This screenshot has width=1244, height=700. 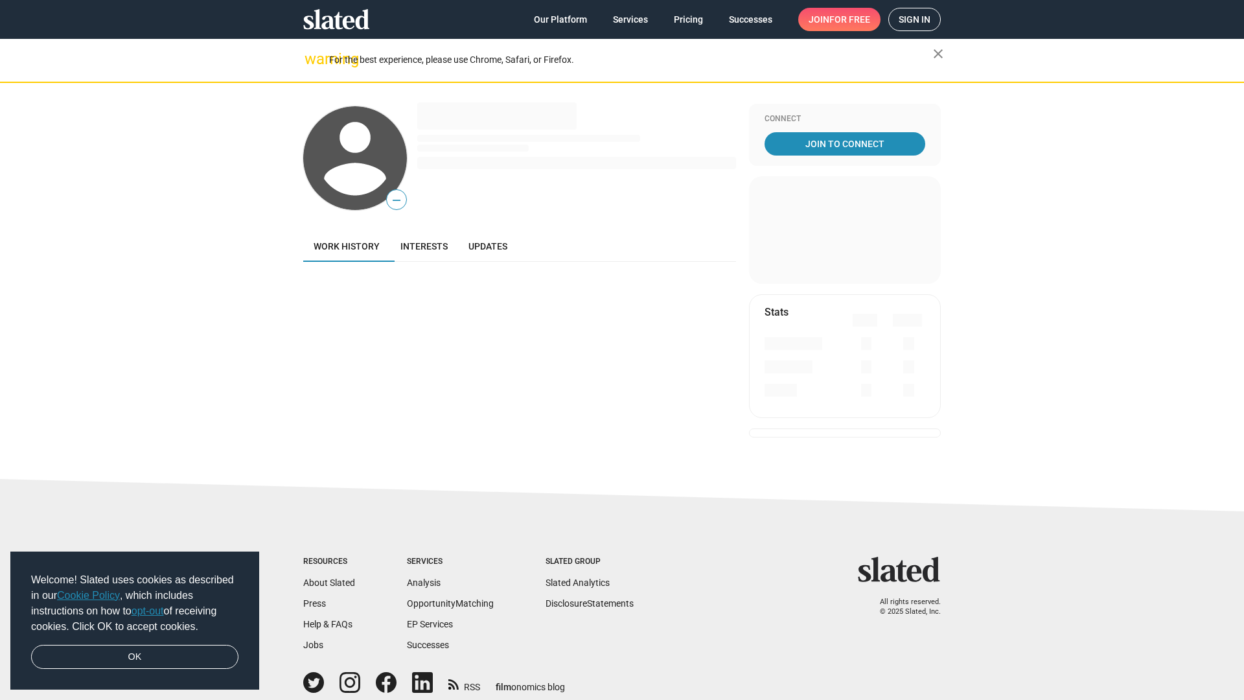 I want to click on a: opt-out, so click(x=148, y=610).